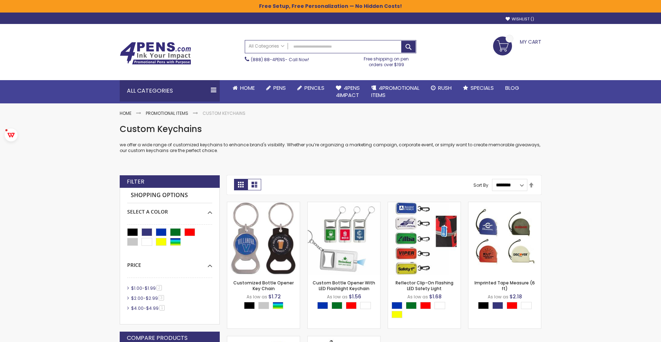 The width and height of the screenshot is (661, 342). I want to click on span: $1.72, so click(274, 296).